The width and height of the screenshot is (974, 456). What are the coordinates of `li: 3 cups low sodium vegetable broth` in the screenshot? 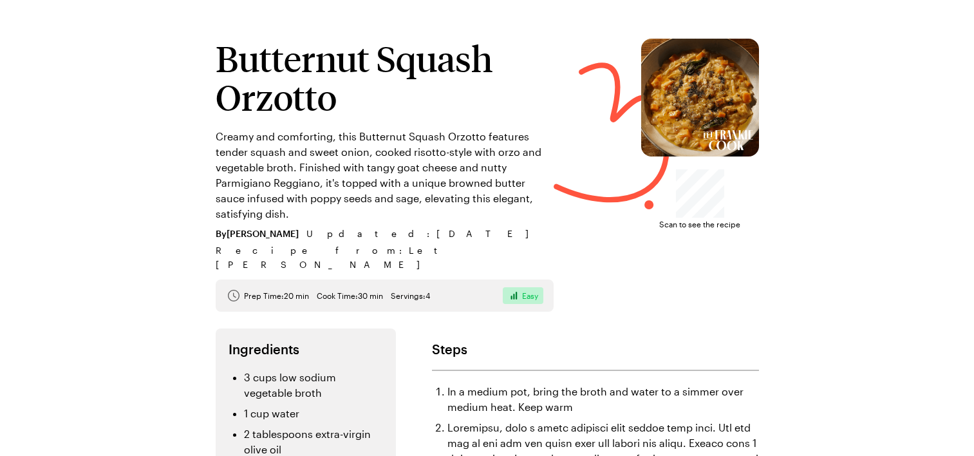 It's located at (313, 385).